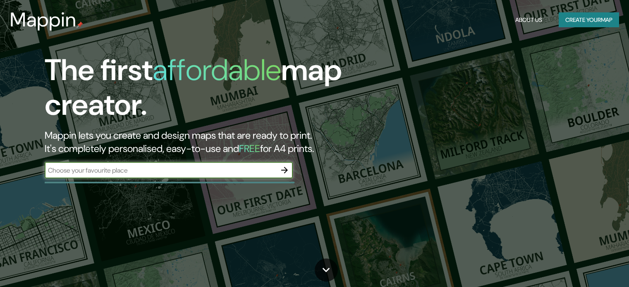 This screenshot has height=287, width=629. Describe the element at coordinates (217, 70) in the screenshot. I see `h1: affordable` at that location.